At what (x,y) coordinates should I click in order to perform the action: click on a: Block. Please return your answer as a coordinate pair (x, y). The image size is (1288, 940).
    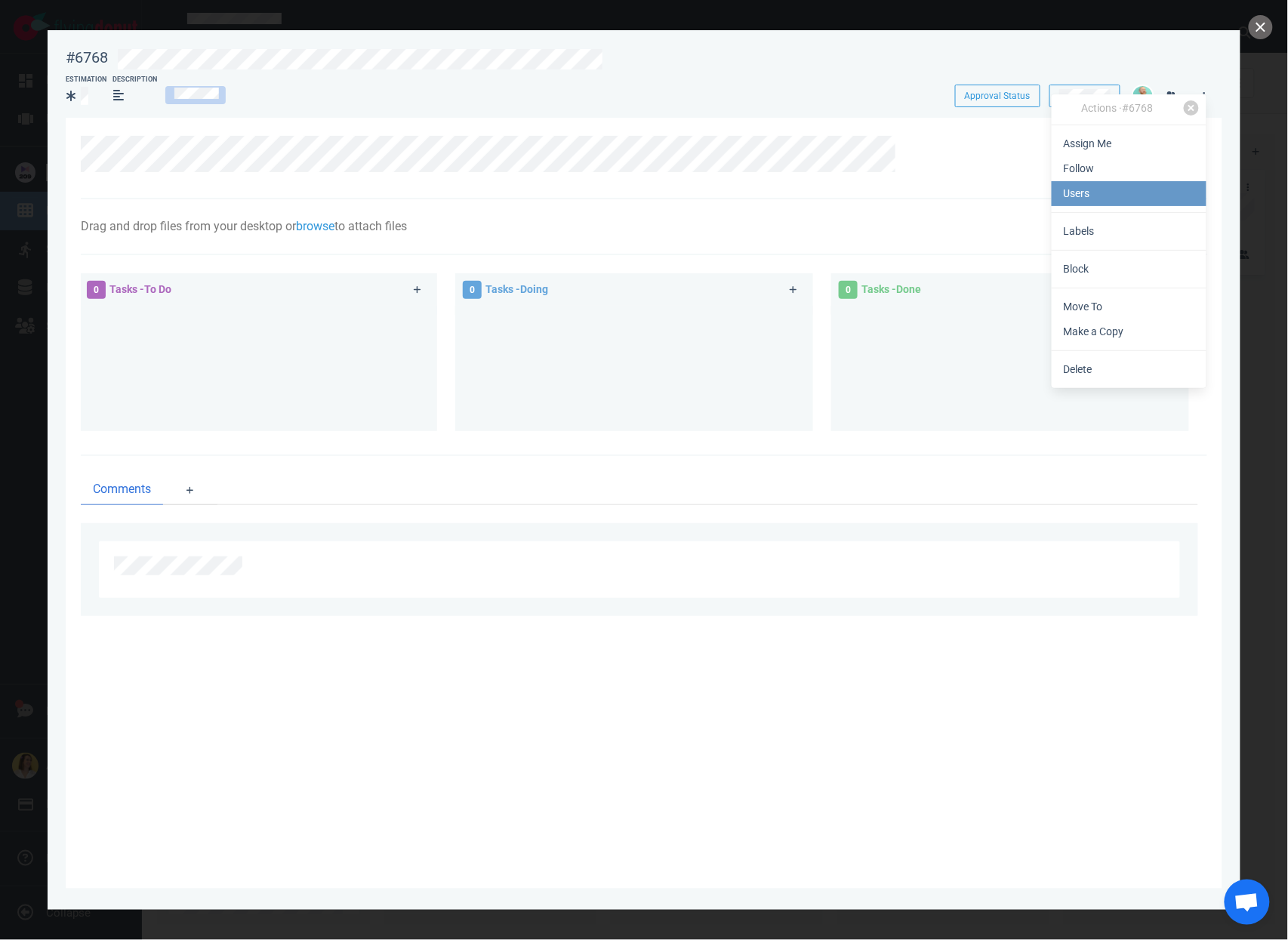
    Looking at the image, I should click on (1129, 269).